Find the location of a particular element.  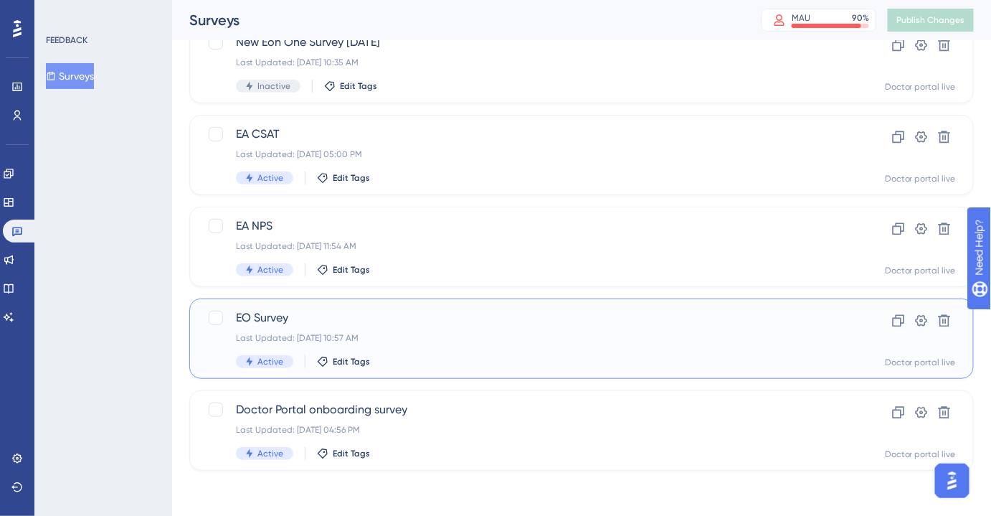

button: Open AI Assistant Launcher is located at coordinates (22, 22).